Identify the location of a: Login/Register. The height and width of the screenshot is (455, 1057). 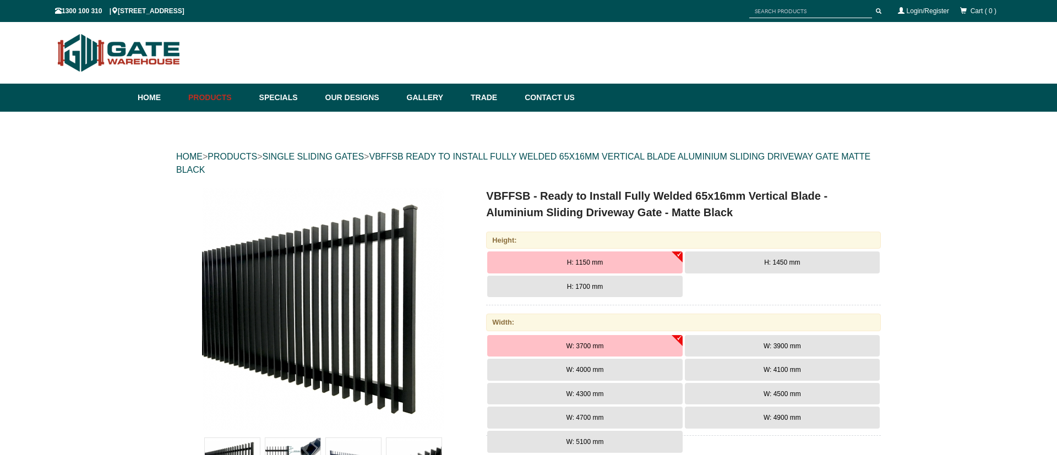
(928, 11).